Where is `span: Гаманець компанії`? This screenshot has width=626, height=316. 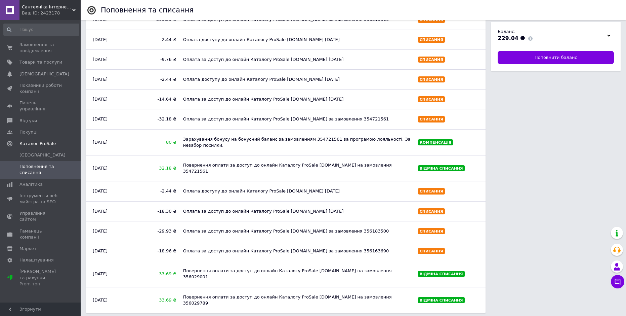 span: Гаманець компанії is located at coordinates (41, 234).